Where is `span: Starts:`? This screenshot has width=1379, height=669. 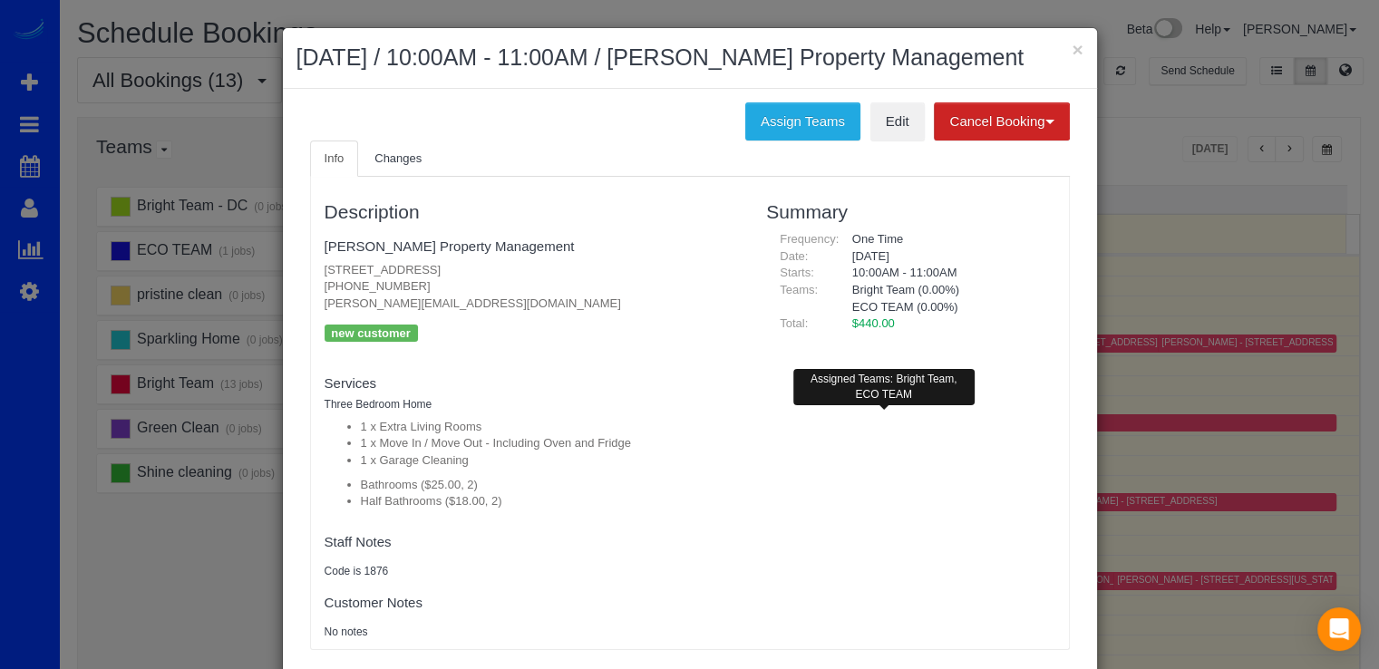 span: Starts: is located at coordinates (797, 272).